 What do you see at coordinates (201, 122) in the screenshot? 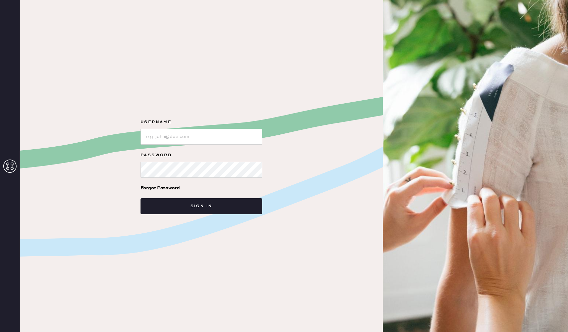
I see `label: Username` at bounding box center [201, 122].